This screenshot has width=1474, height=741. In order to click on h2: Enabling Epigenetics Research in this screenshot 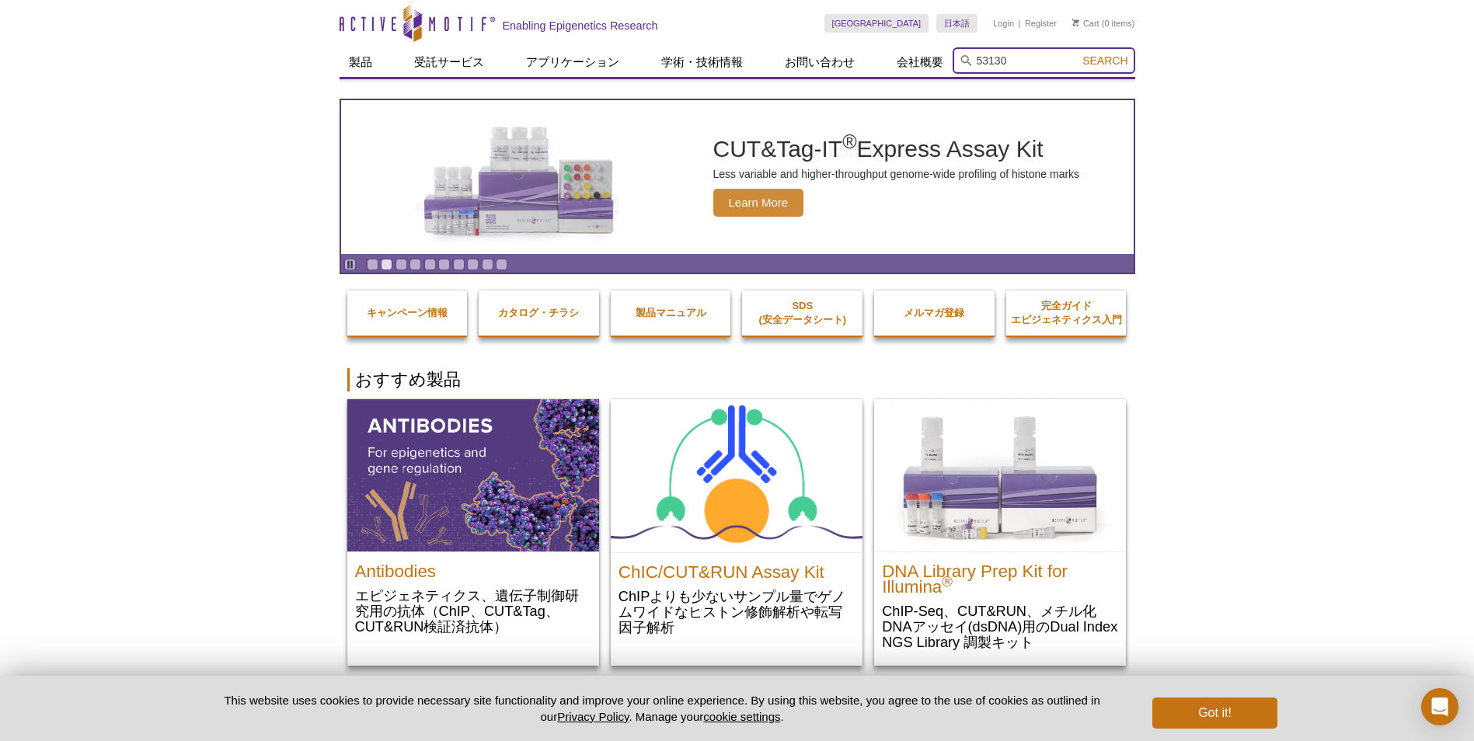, I will do `click(581, 26)`.